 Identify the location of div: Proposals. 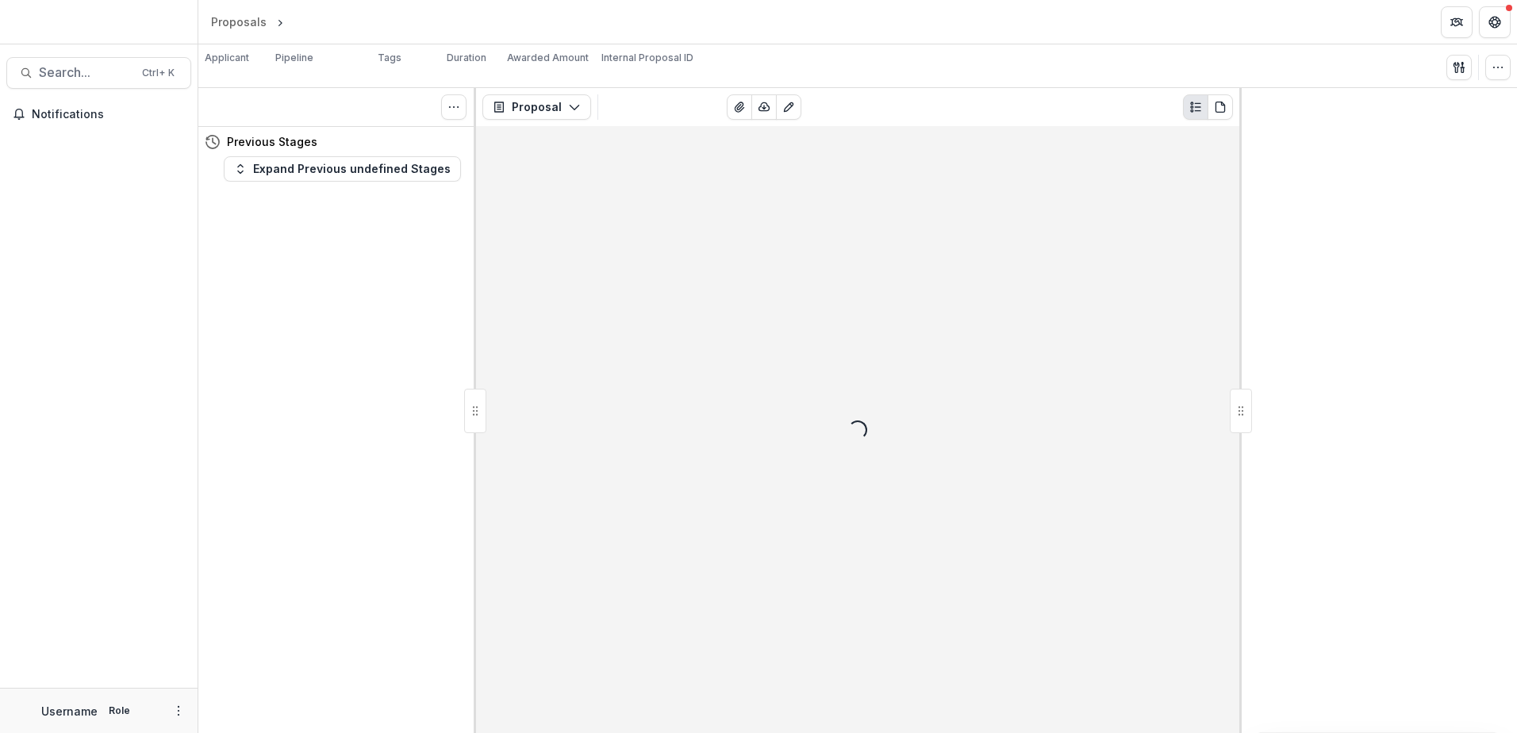
(239, 21).